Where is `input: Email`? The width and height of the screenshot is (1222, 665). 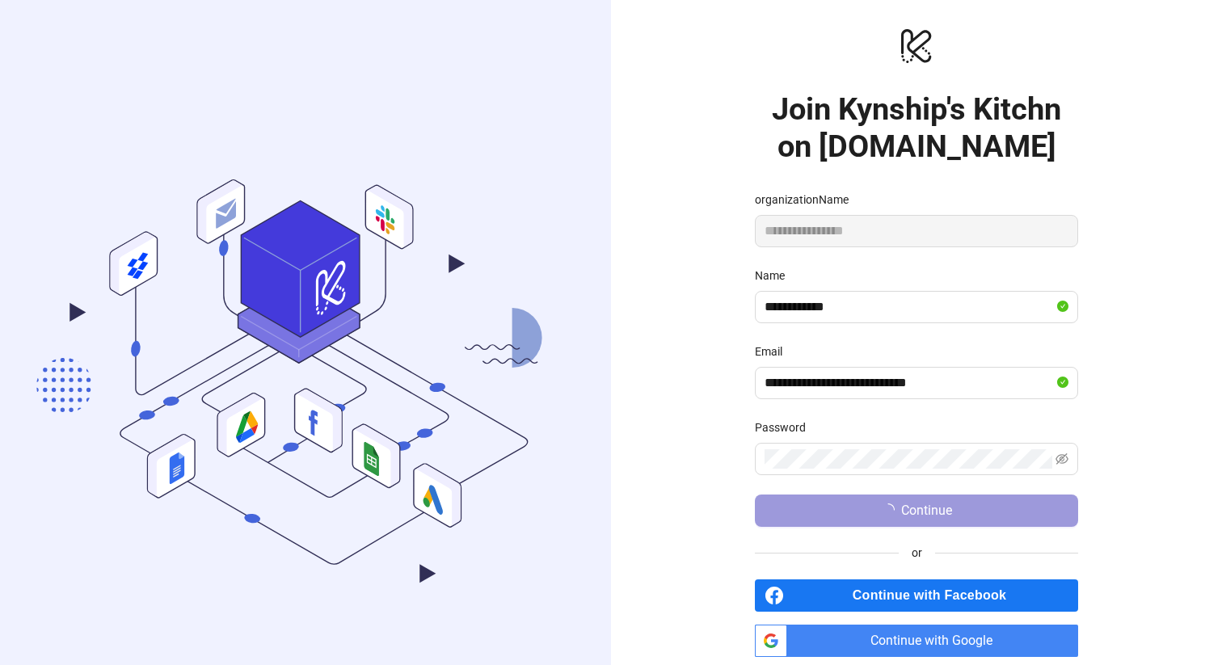 input: Email is located at coordinates (909, 383).